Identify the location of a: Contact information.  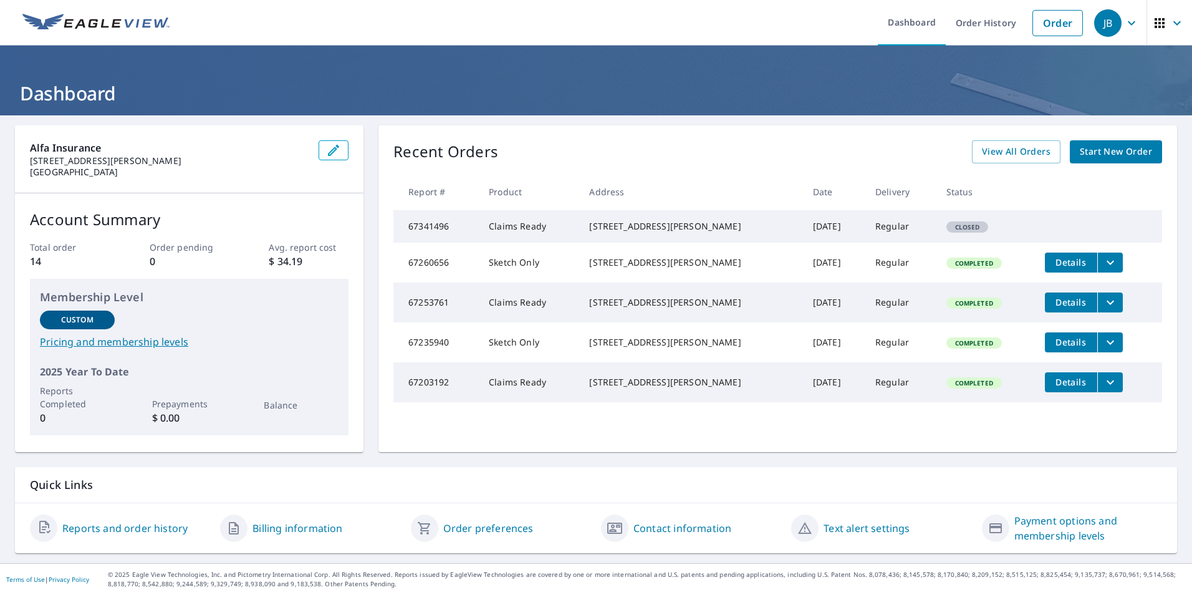
(682, 528).